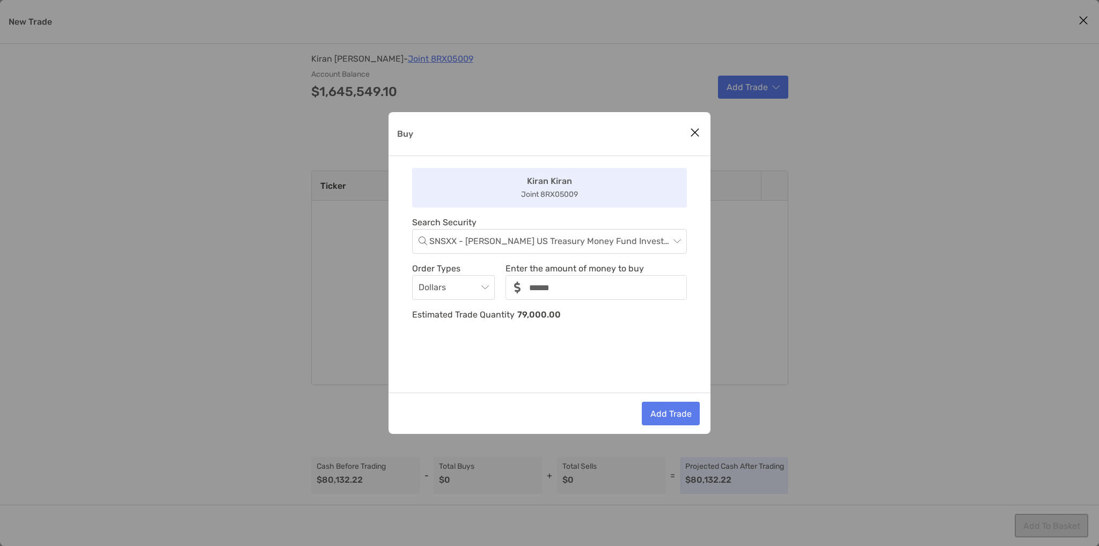 The width and height of the screenshot is (1099, 546). What do you see at coordinates (453, 268) in the screenshot?
I see `p: Order Types` at bounding box center [453, 268].